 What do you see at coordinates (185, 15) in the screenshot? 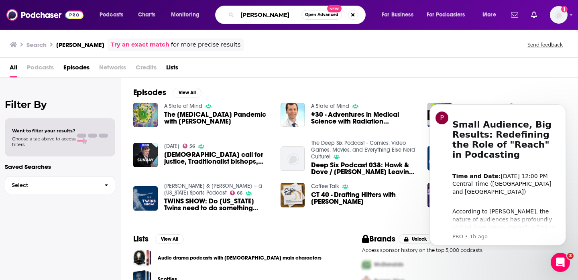
I see `span: Monitoring` at bounding box center [185, 15].